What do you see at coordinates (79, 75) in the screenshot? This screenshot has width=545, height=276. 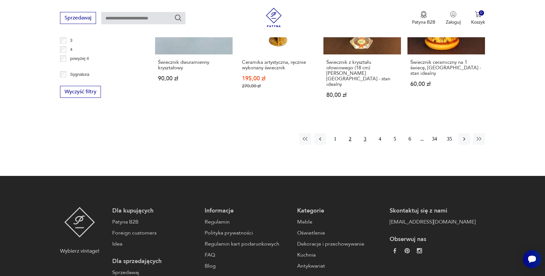 I see `p: Sygnatura` at bounding box center [79, 75].